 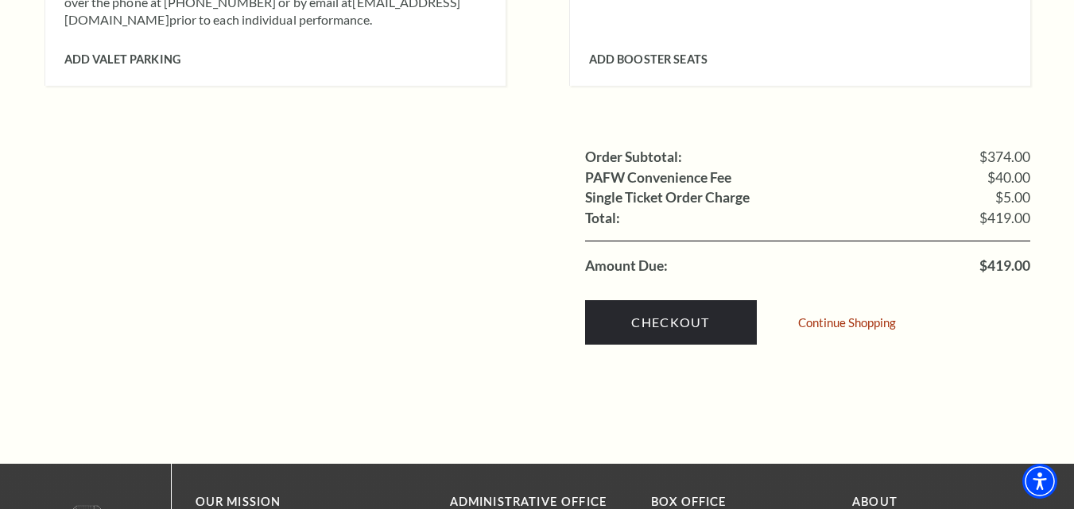 What do you see at coordinates (648, 59) in the screenshot?
I see `span: Add Booster Seats` at bounding box center [648, 59].